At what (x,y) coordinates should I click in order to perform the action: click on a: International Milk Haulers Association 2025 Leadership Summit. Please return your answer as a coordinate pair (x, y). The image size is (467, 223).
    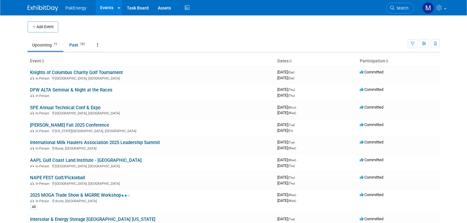
    Looking at the image, I should click on (95, 143).